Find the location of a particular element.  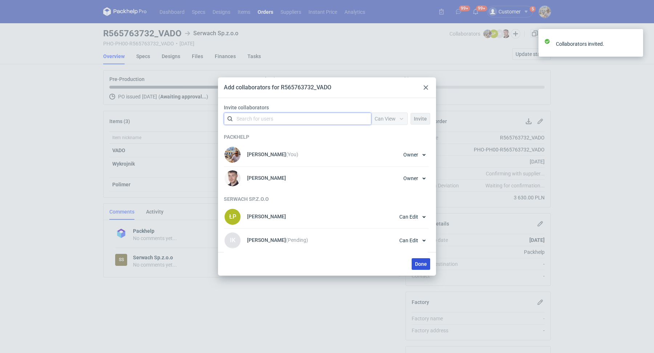

div: Łukasz Postawa is located at coordinates (232, 217).